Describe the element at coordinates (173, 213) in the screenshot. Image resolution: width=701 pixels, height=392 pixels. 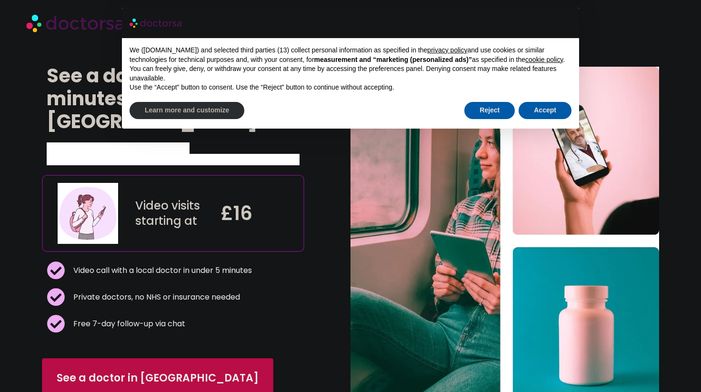
I see `div: Video visits starting at` at that location.